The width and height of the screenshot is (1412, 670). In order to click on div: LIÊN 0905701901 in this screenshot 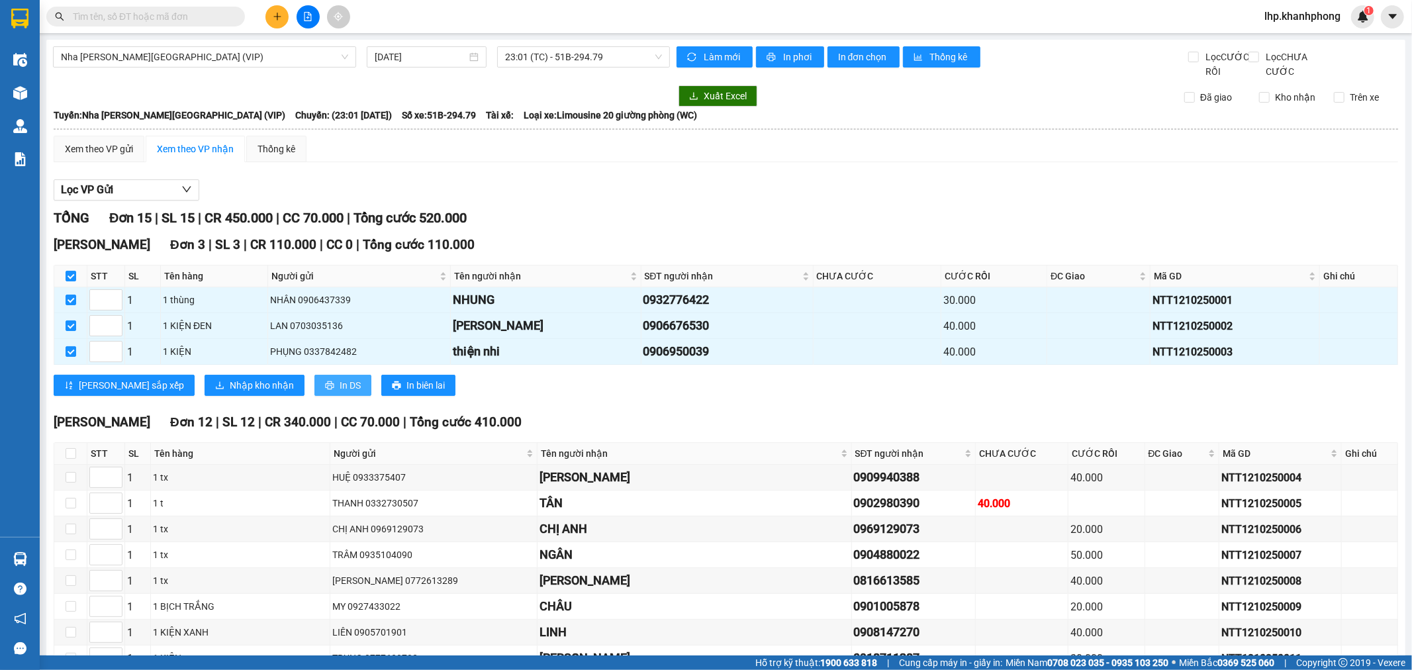, I will do `click(434, 632)`.